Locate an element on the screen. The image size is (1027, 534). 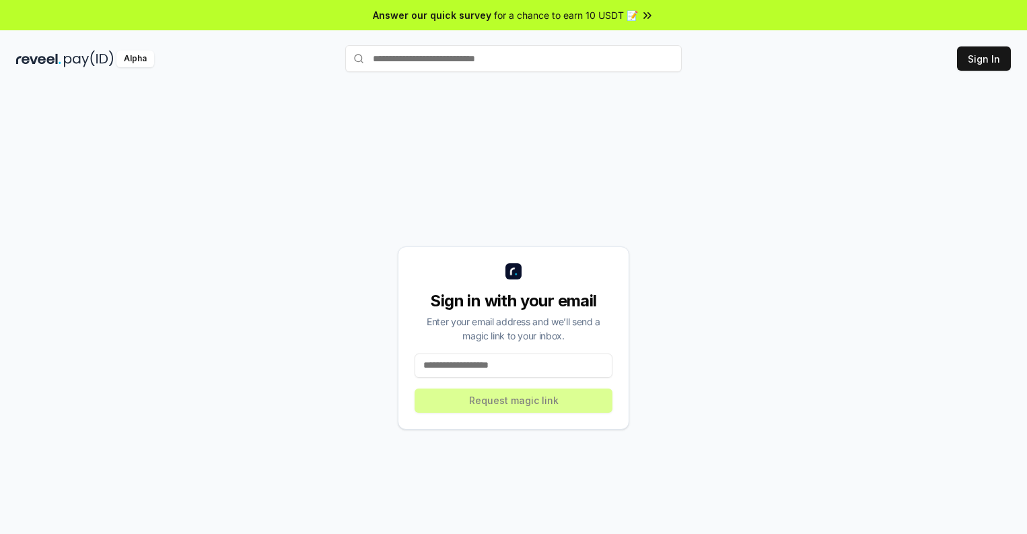
img: reveel_dark is located at coordinates (38, 59).